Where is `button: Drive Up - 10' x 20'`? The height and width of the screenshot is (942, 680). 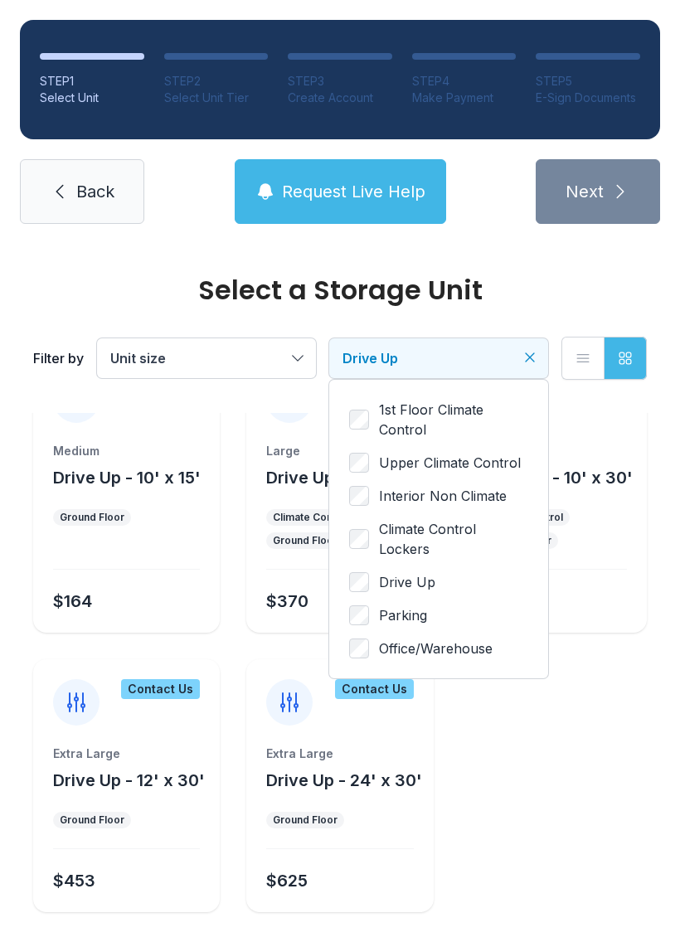
button: Drive Up - 10' x 20' is located at coordinates (342, 478).